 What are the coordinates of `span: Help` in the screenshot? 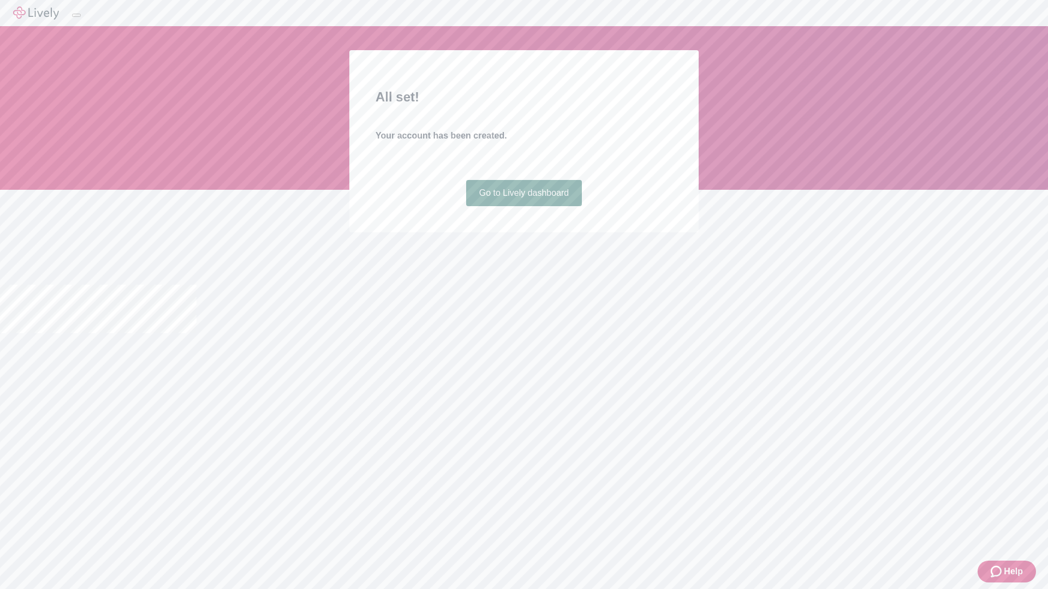 It's located at (1013, 572).